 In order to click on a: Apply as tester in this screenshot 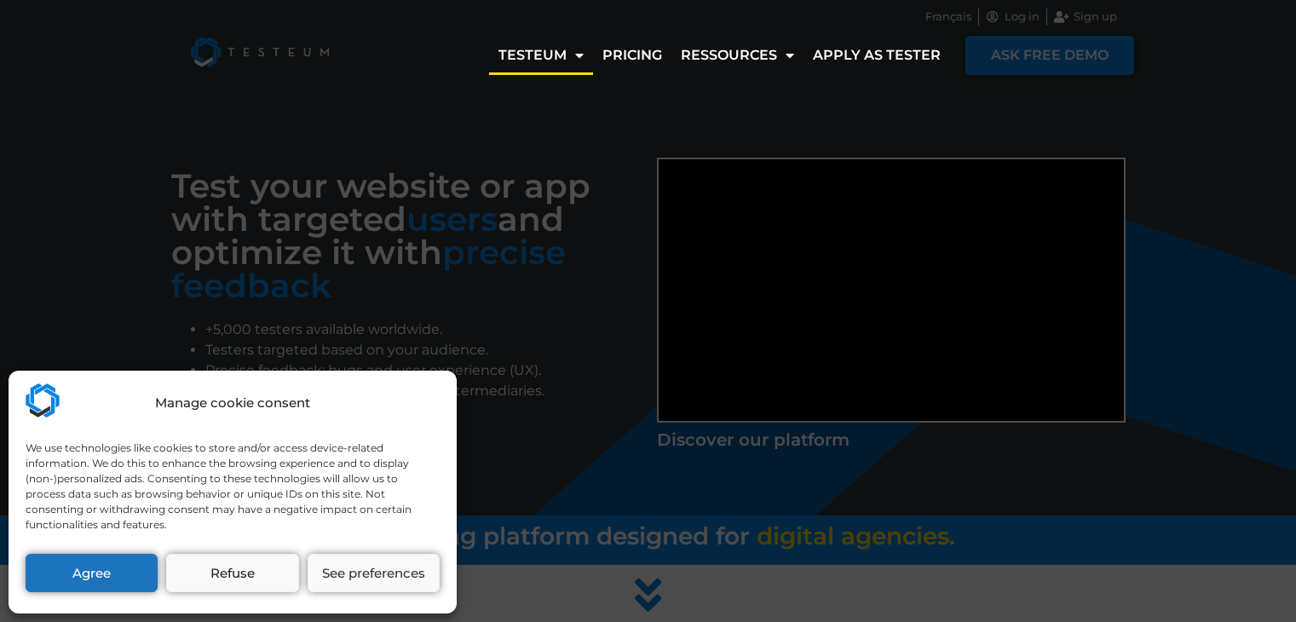, I will do `click(877, 55)`.